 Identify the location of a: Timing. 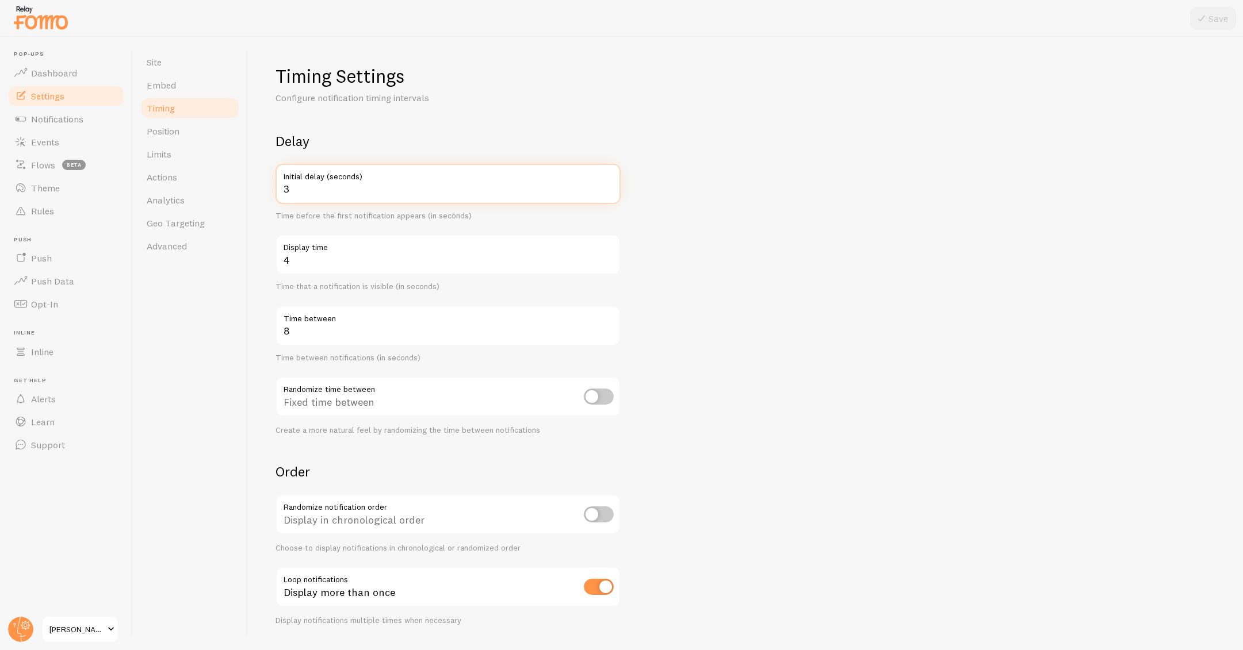
(190, 108).